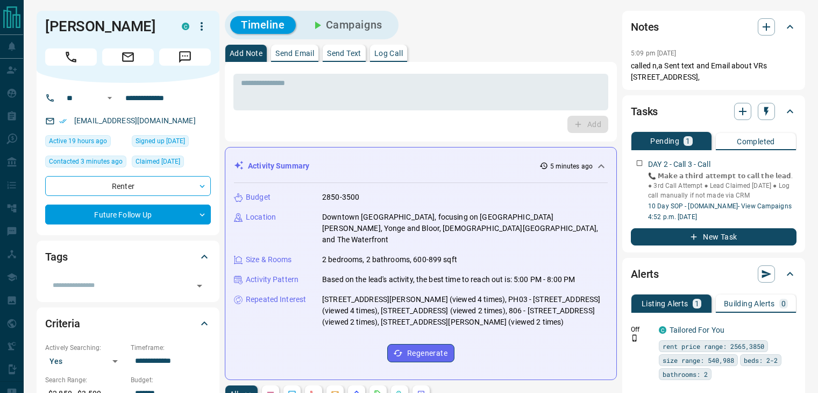 The width and height of the screenshot is (818, 393). What do you see at coordinates (645, 274) in the screenshot?
I see `h2: Alerts` at bounding box center [645, 274].